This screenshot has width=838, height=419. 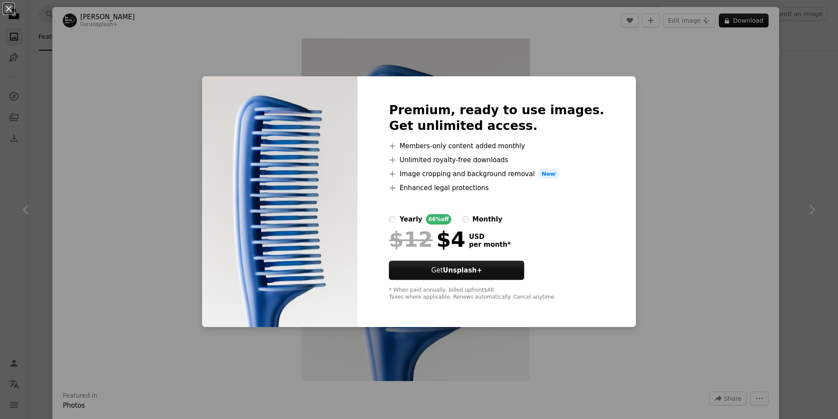 I want to click on div: * When paid annually, billed upfront $48 Taxes where applicable. Renews automatically. Cancel any..., so click(x=496, y=294).